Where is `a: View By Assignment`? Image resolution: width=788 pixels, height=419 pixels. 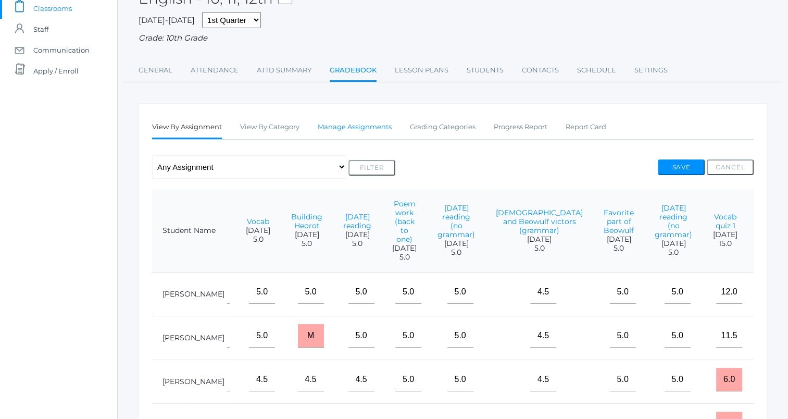 a: View By Assignment is located at coordinates (187, 128).